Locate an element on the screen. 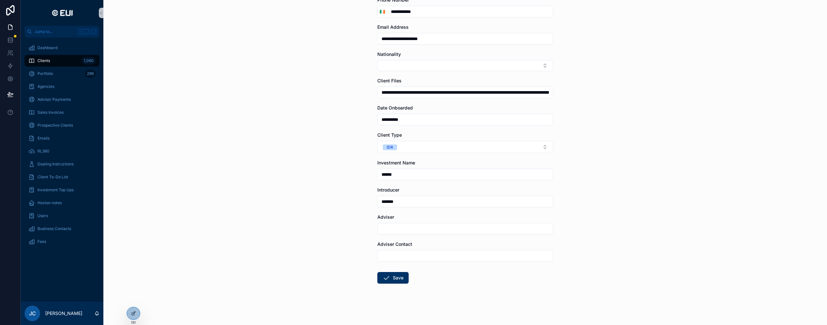 This screenshot has width=827, height=325. span: Dealing Instructions is located at coordinates (56, 164).